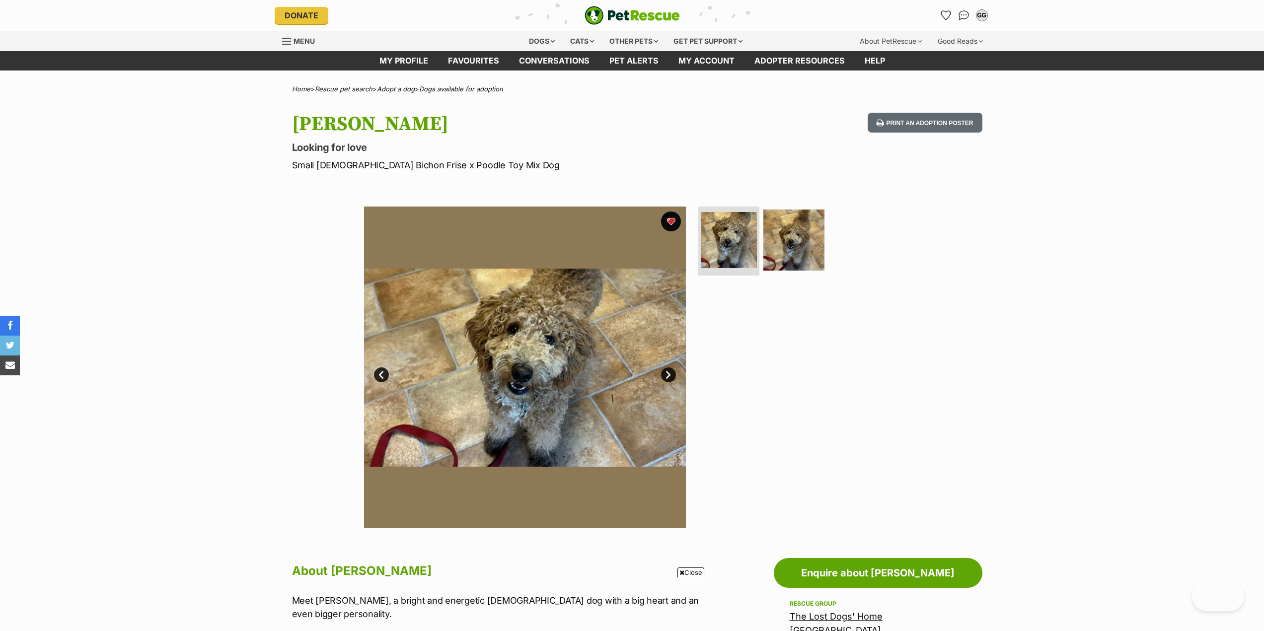 This screenshot has height=631, width=1264. Describe the element at coordinates (634, 61) in the screenshot. I see `a: Pet alerts` at that location.